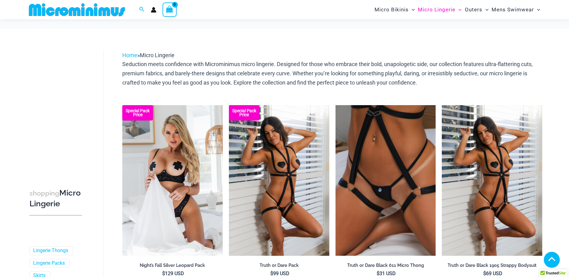 The height and width of the screenshot is (277, 569). I want to click on a: View Shopping Cart, empty, so click(170, 10).